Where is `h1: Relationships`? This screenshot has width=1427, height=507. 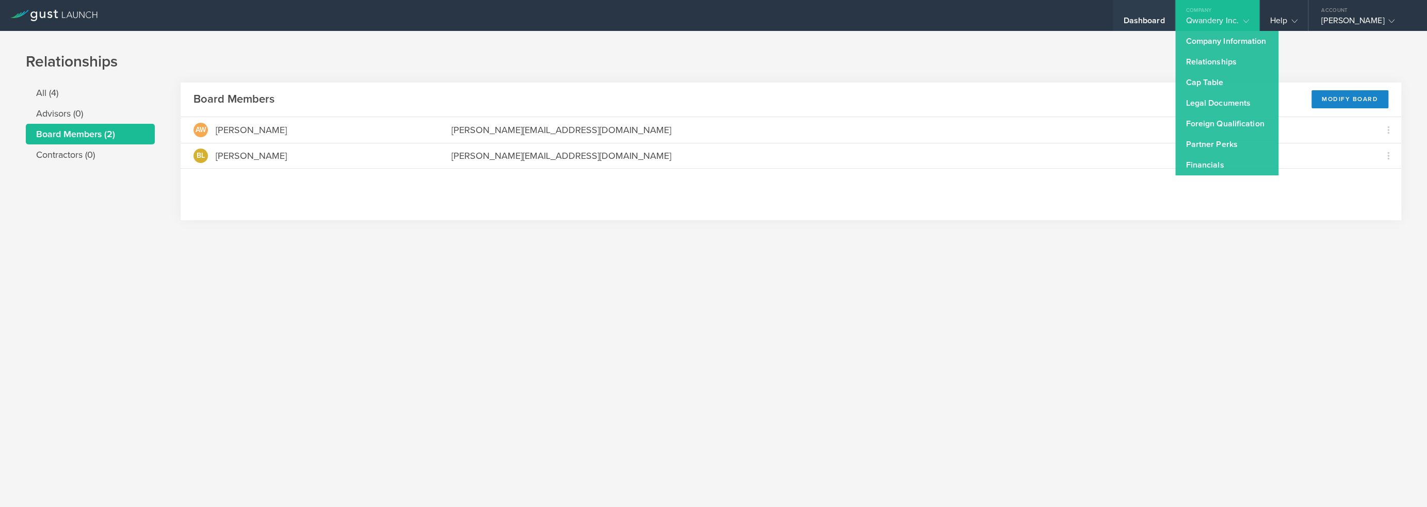
h1: Relationships is located at coordinates (714, 62).